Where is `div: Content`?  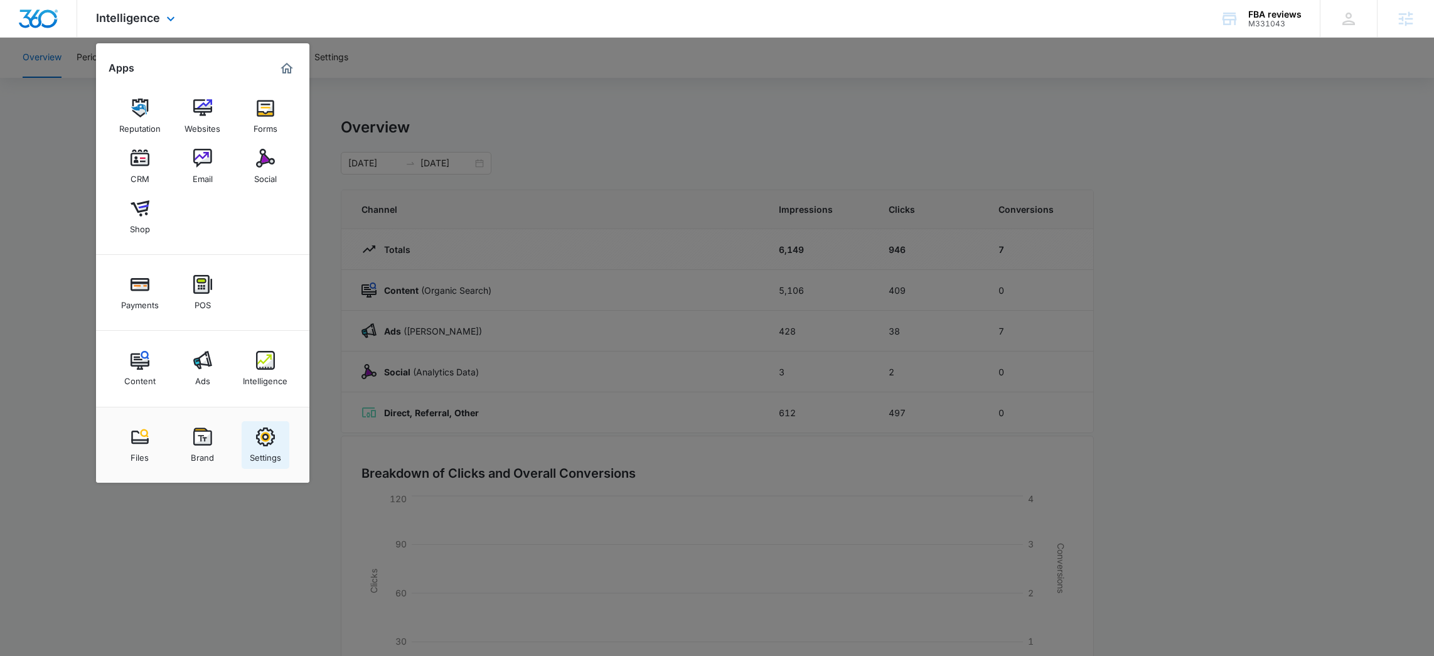 div: Content is located at coordinates (140, 378).